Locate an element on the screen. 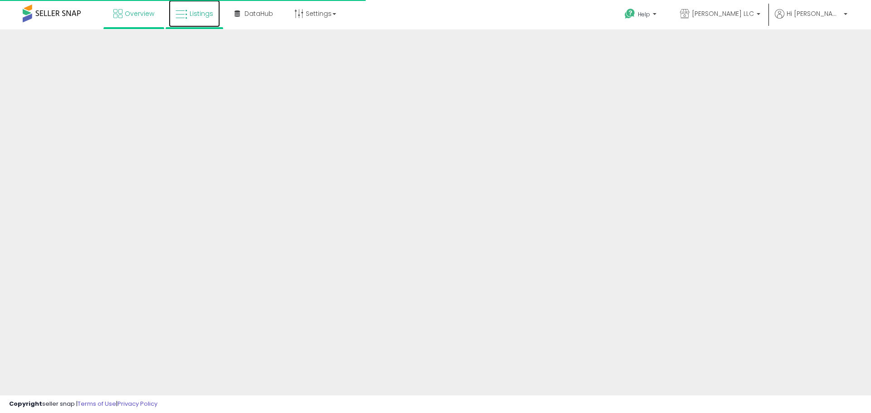  span: Listings is located at coordinates (201, 14).